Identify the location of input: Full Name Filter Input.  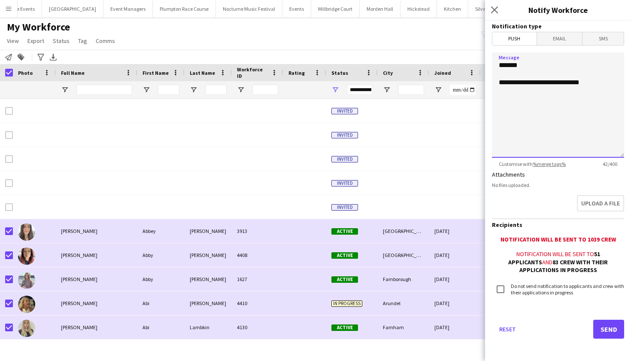
(104, 90).